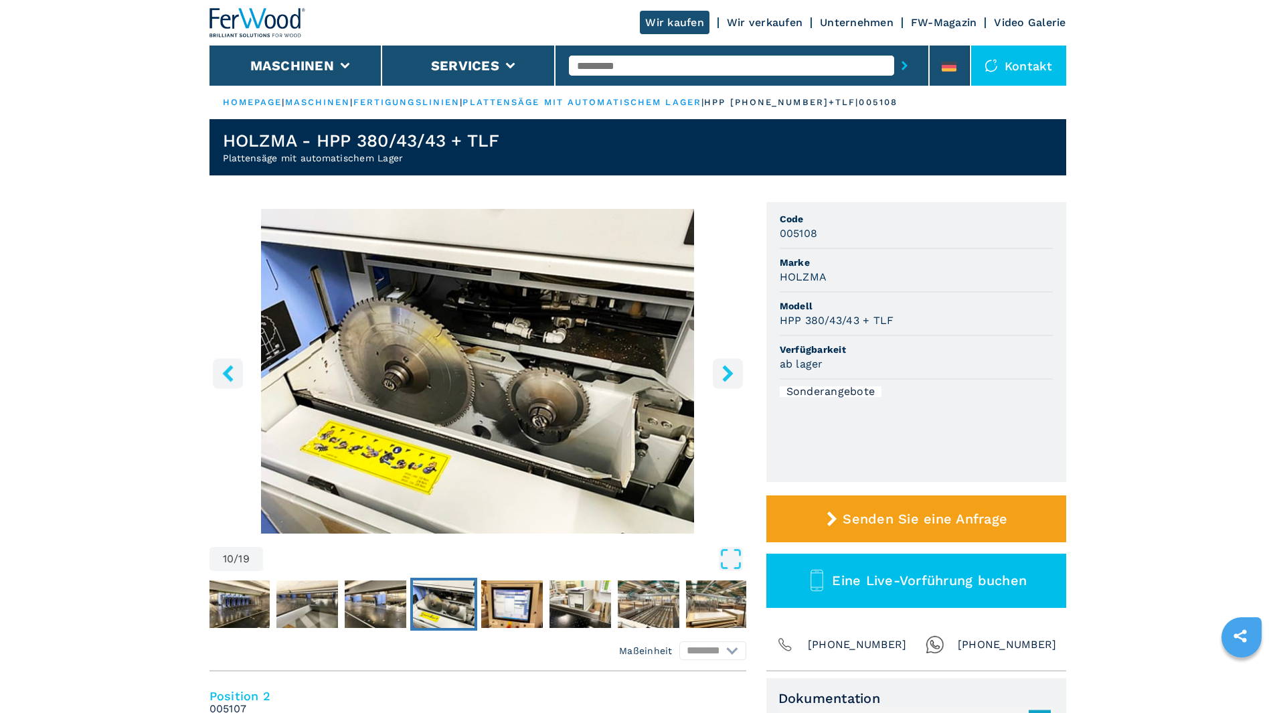 This screenshot has height=713, width=1275. I want to click on a: maschinen, so click(318, 102).